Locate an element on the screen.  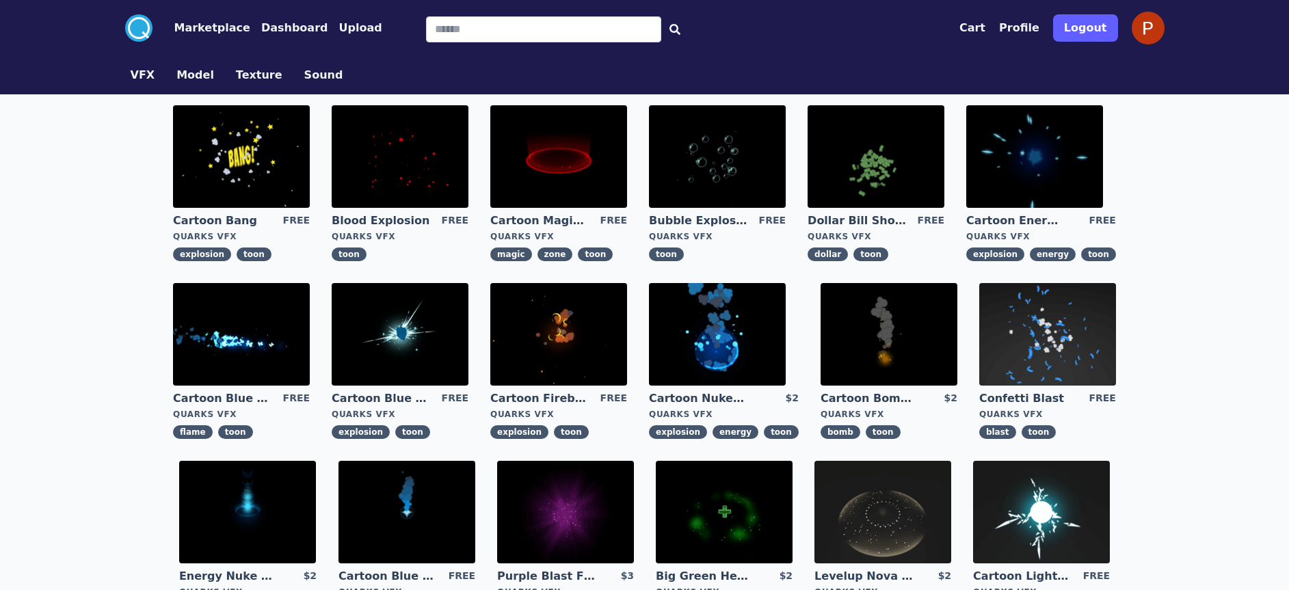
a: Cartoon Bomb Fuse is located at coordinates (870, 399).